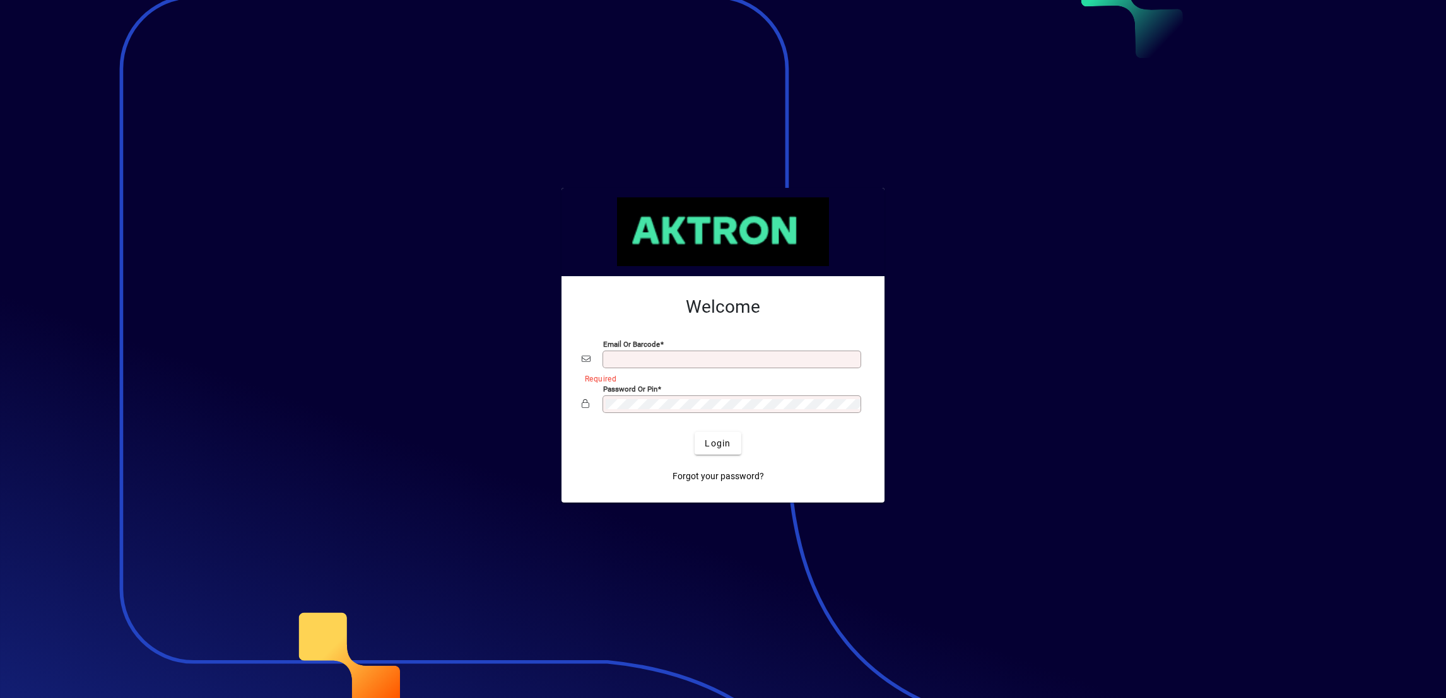  Describe the element at coordinates (717, 443) in the screenshot. I see `button: Login` at that location.